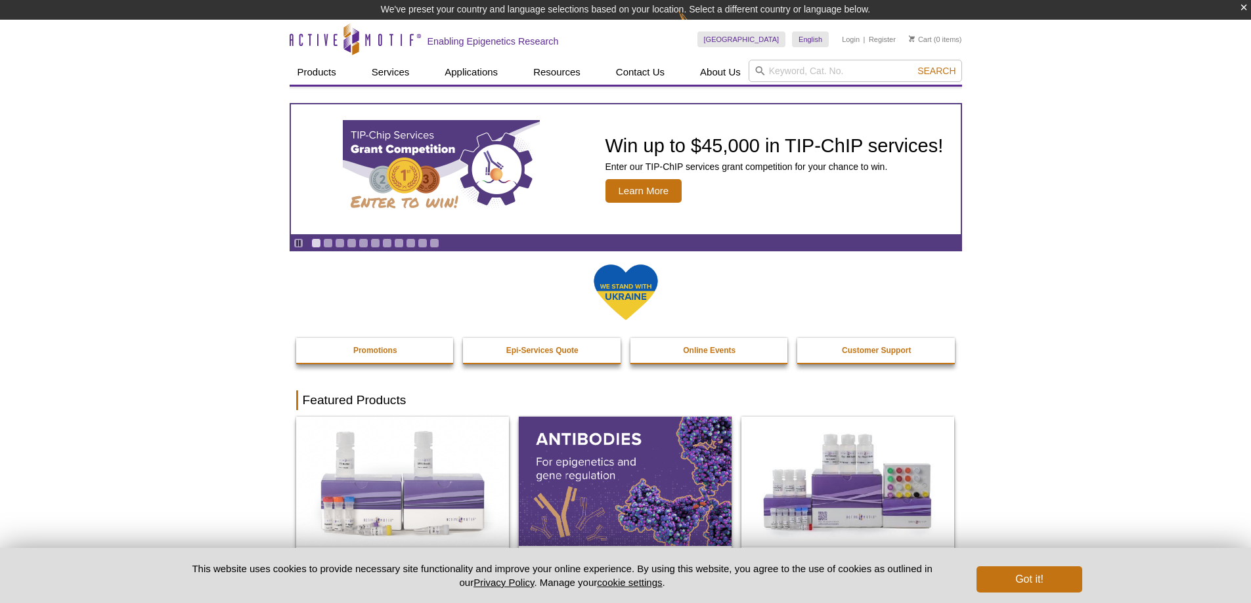 Image resolution: width=1251 pixels, height=603 pixels. I want to click on a: Go to slide 6, so click(375, 243).